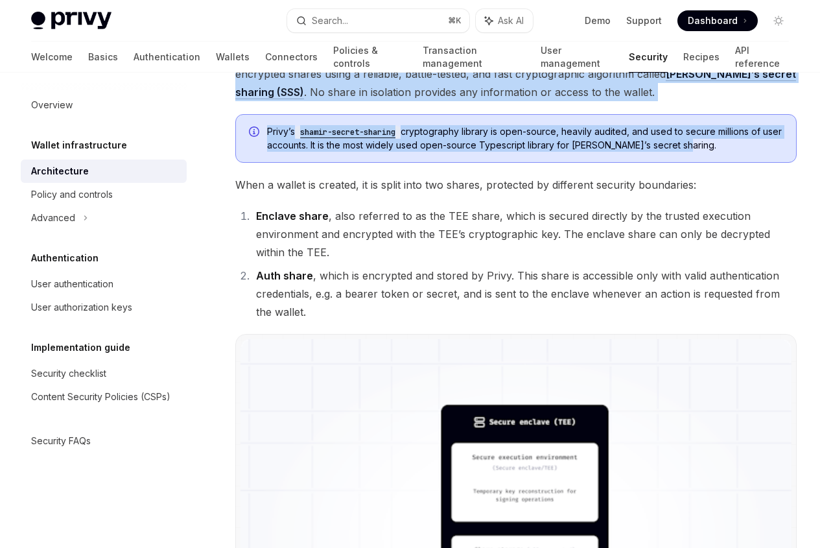 The height and width of the screenshot is (548, 820). I want to click on h5: Implementation guide, so click(80, 347).